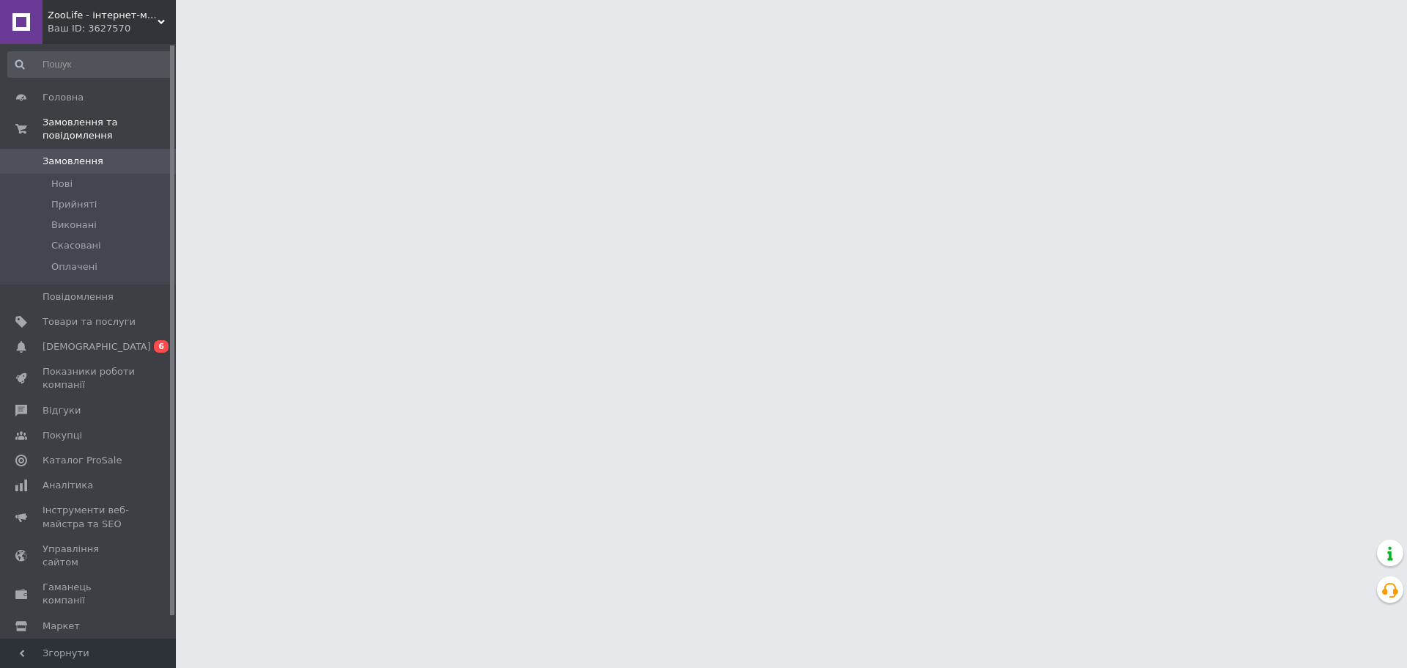 This screenshot has height=668, width=1407. I want to click on span: Гаманець компанії, so click(89, 594).